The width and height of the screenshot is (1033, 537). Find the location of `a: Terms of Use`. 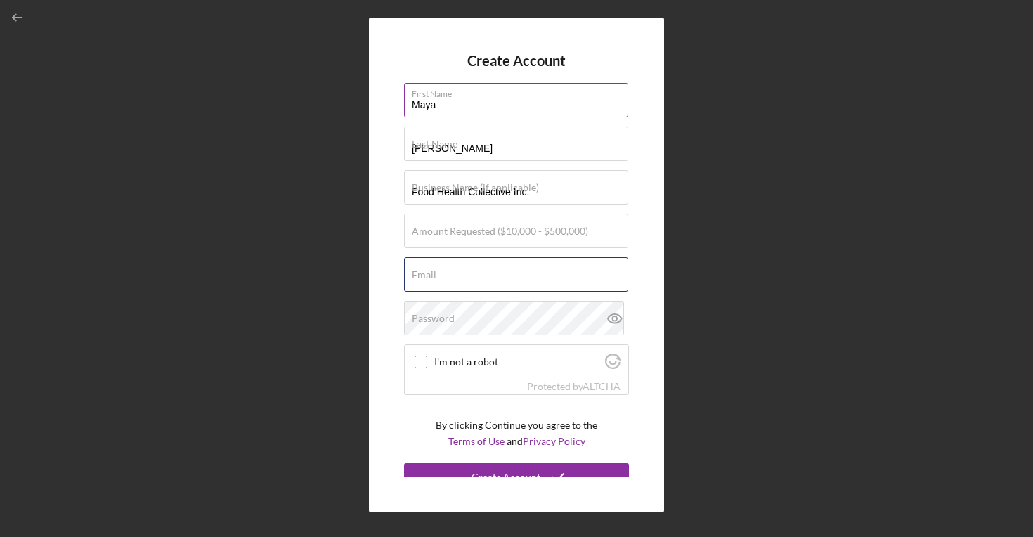

a: Terms of Use is located at coordinates (476, 441).